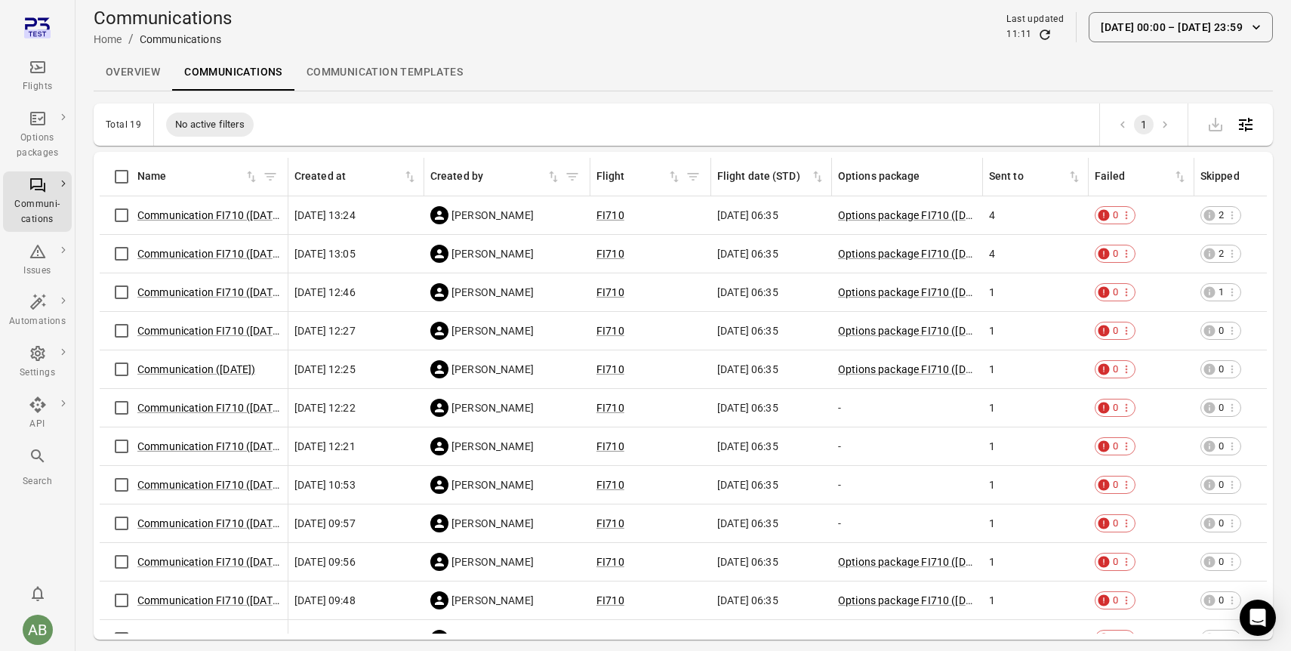 The height and width of the screenshot is (651, 1291). Describe the element at coordinates (37, 362) in the screenshot. I see `a: Settings` at that location.